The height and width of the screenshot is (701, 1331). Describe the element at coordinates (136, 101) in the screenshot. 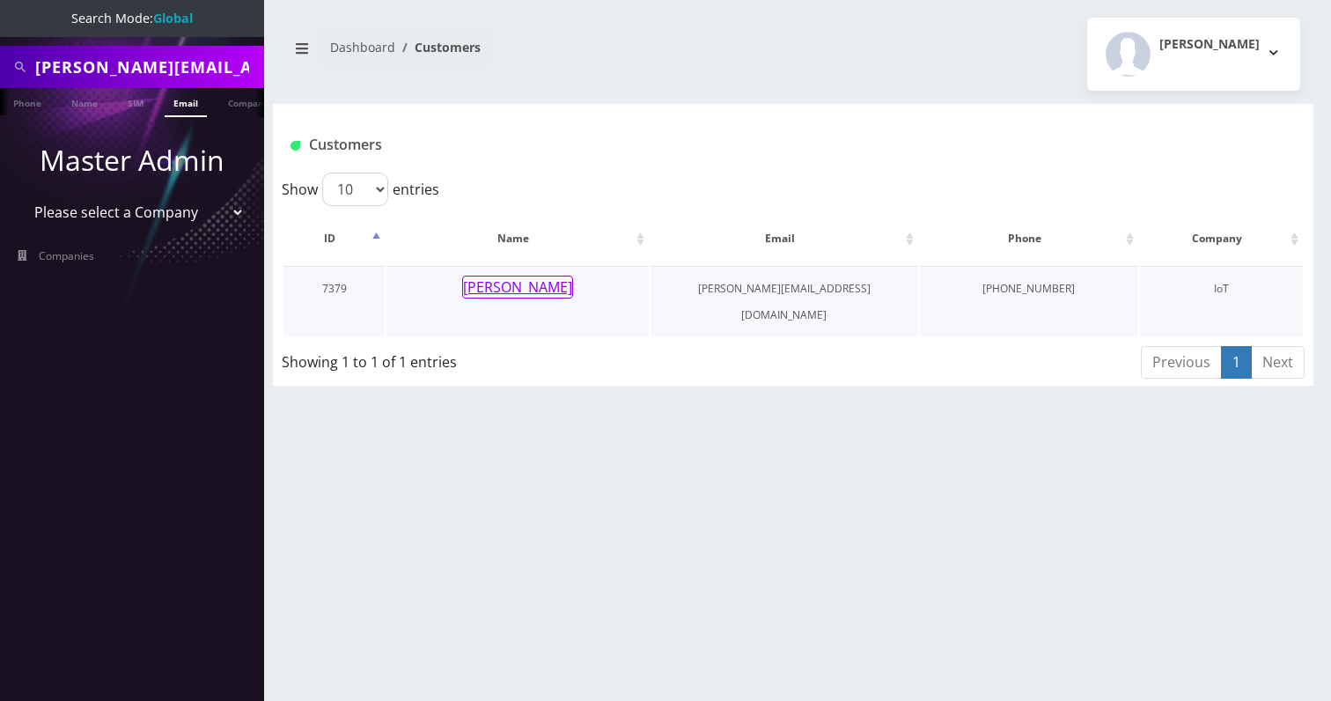

I see `a: SIM` at that location.